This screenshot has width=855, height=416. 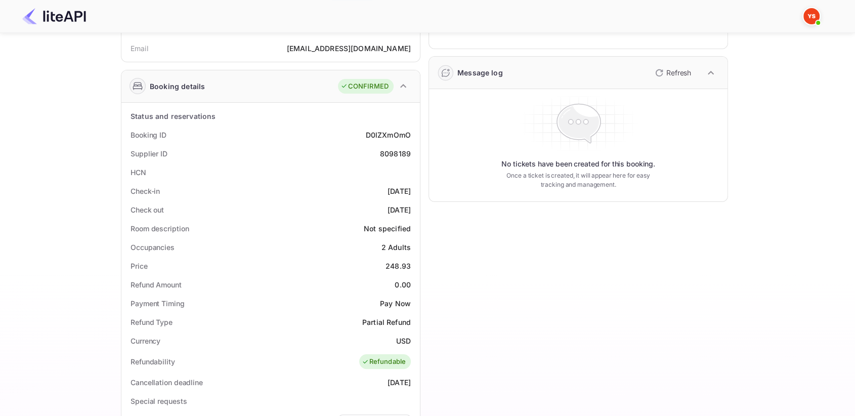 I want to click on div: HCN, so click(x=138, y=172).